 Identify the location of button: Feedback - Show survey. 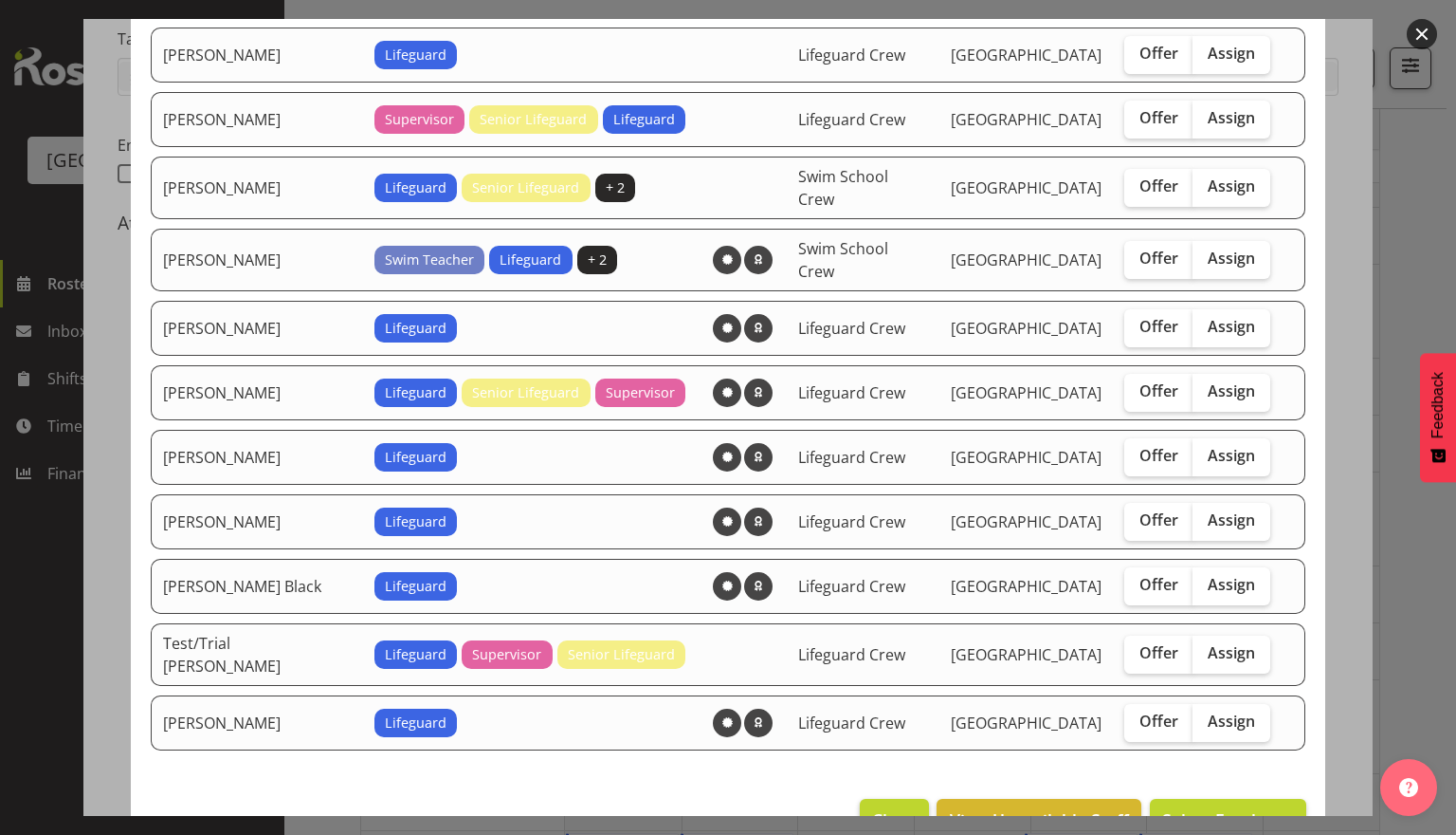
(1438, 417).